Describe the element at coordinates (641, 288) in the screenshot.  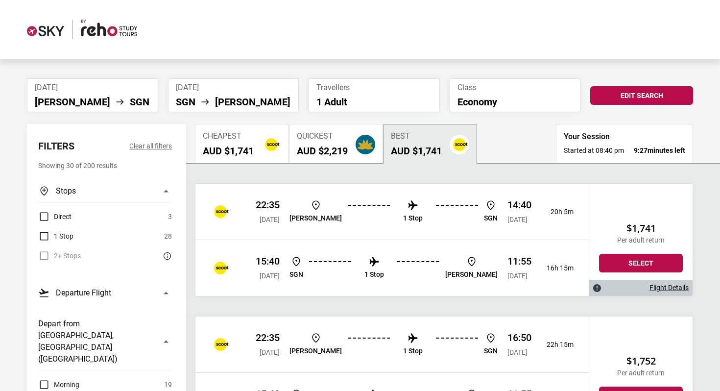
I see `div: Flight Details` at that location.